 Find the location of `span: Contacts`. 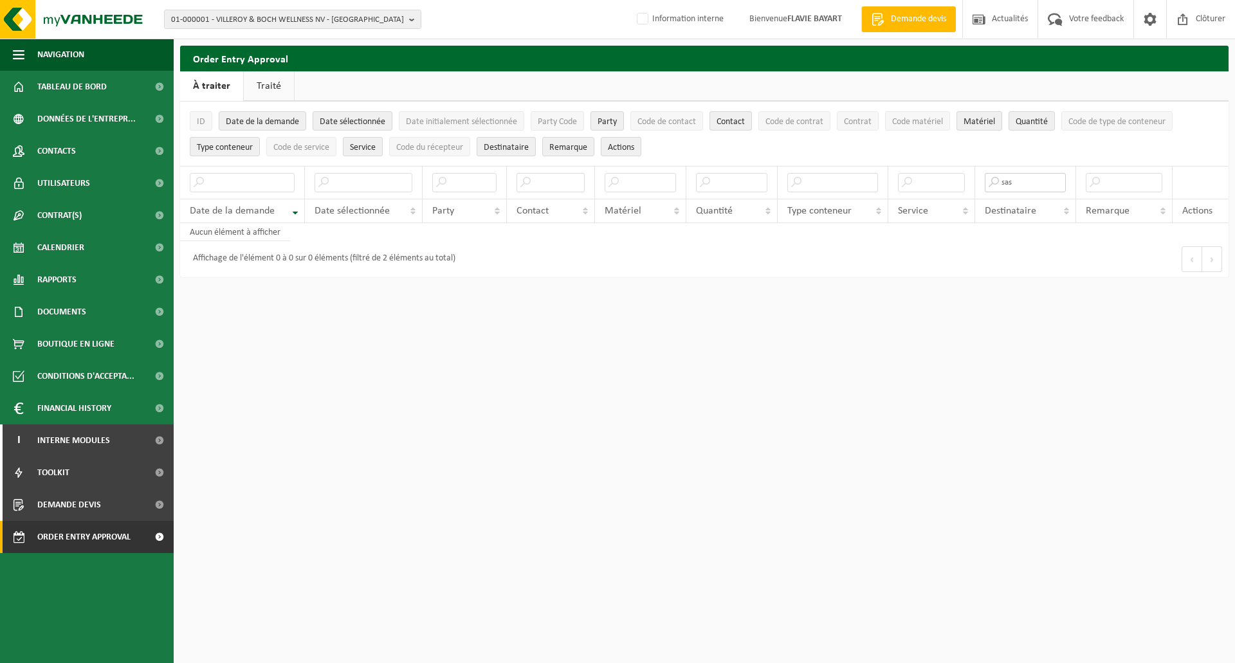

span: Contacts is located at coordinates (57, 151).